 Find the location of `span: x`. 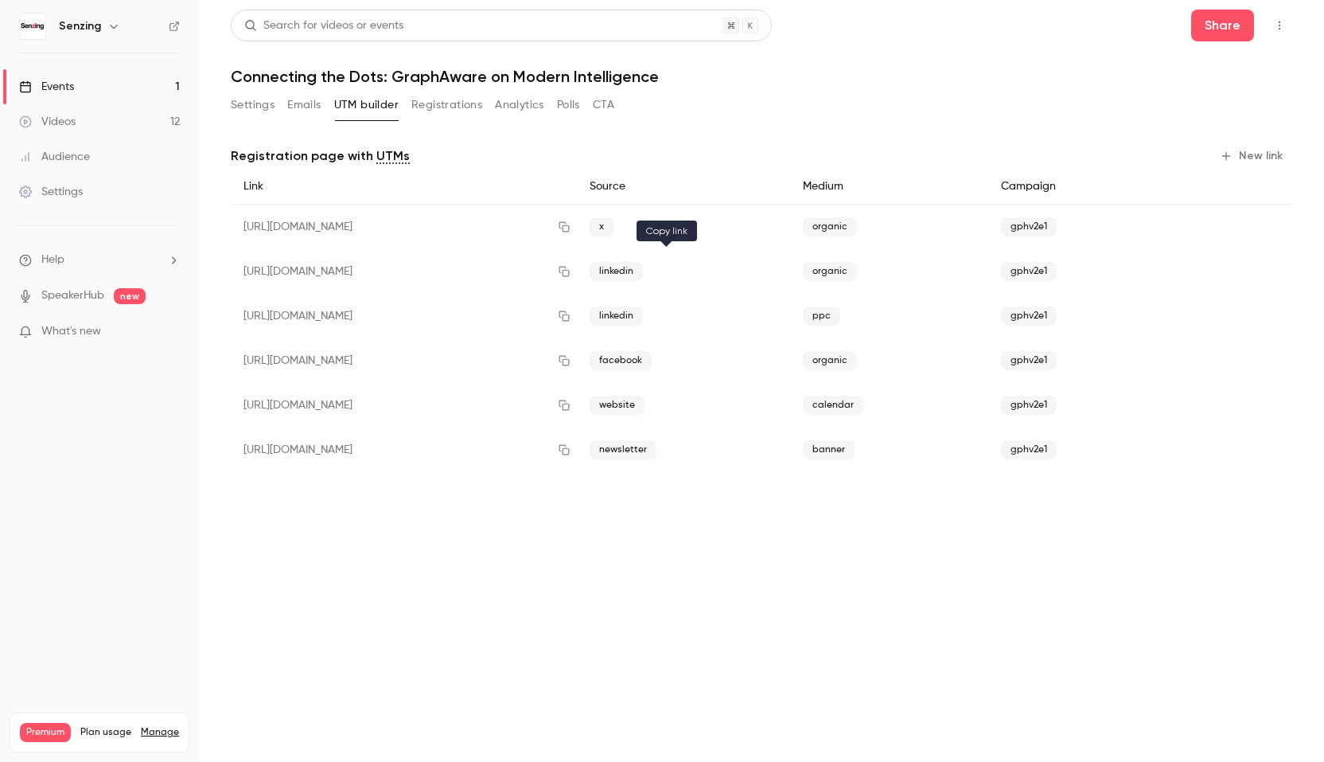

span: x is located at coordinates (602, 227).